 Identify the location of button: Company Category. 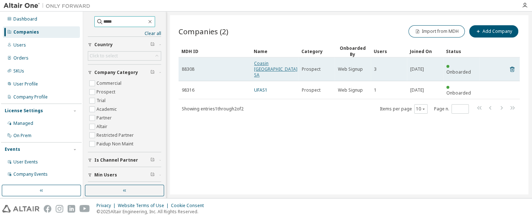
(124, 73).